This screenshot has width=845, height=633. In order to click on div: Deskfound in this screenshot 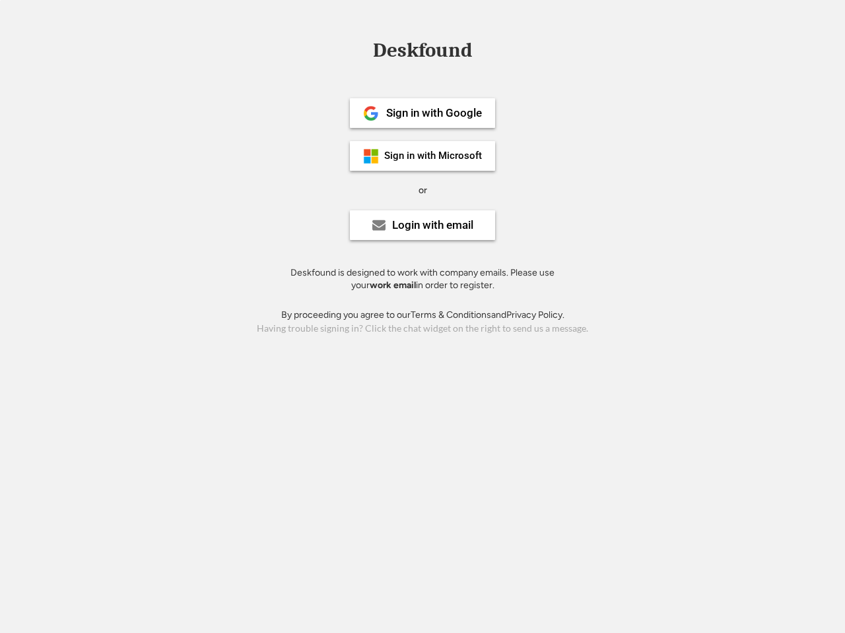, I will do `click(422, 50)`.